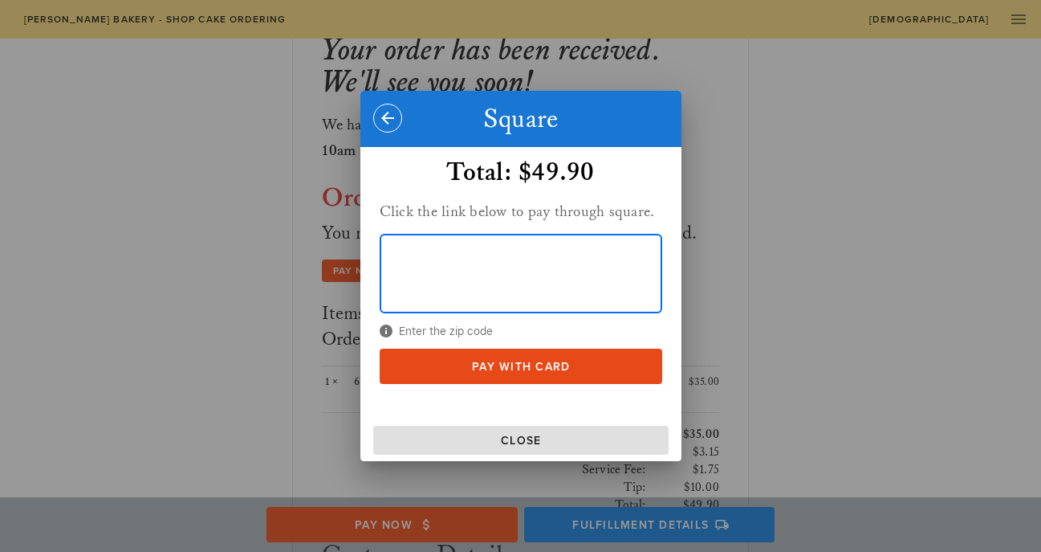  Describe the element at coordinates (521, 366) in the screenshot. I see `button: Pay With Card` at that location.